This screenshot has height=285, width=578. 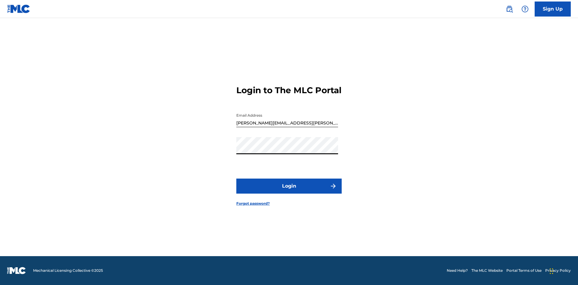 What do you see at coordinates (289, 186) in the screenshot?
I see `button: Login` at bounding box center [289, 186].